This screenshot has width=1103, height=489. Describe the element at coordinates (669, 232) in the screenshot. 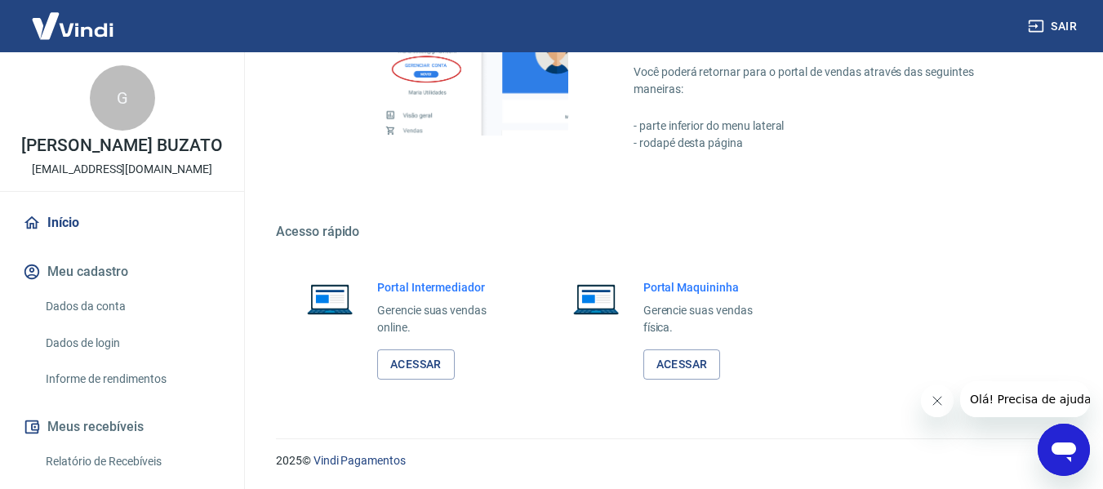

I see `h5: Acesso rápido` at that location.